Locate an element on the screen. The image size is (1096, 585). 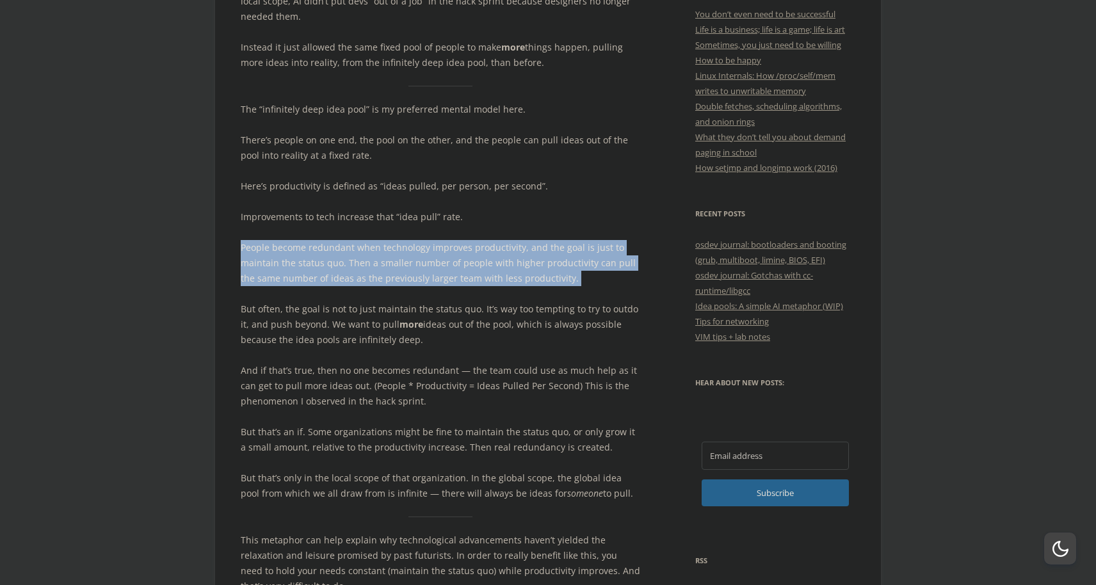
p: Improvements to tech increase that “idea pull” rate. is located at coordinates (441, 217).